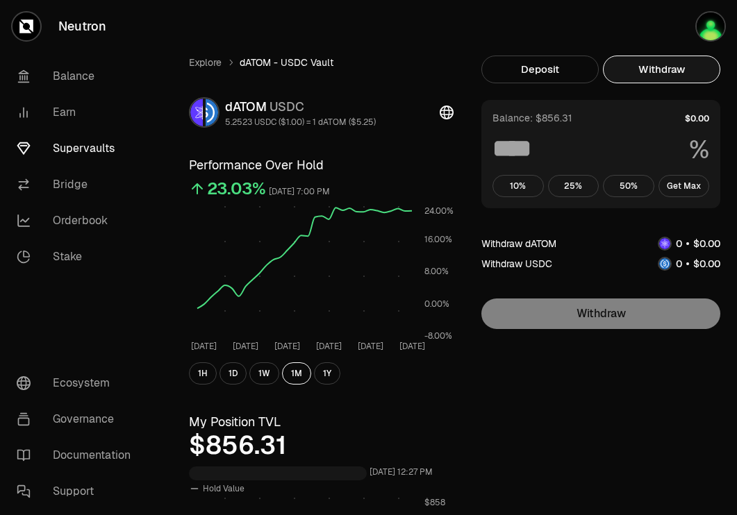 The height and width of the screenshot is (515, 737). Describe the element at coordinates (236, 189) in the screenshot. I see `div: 23.03%` at that location.